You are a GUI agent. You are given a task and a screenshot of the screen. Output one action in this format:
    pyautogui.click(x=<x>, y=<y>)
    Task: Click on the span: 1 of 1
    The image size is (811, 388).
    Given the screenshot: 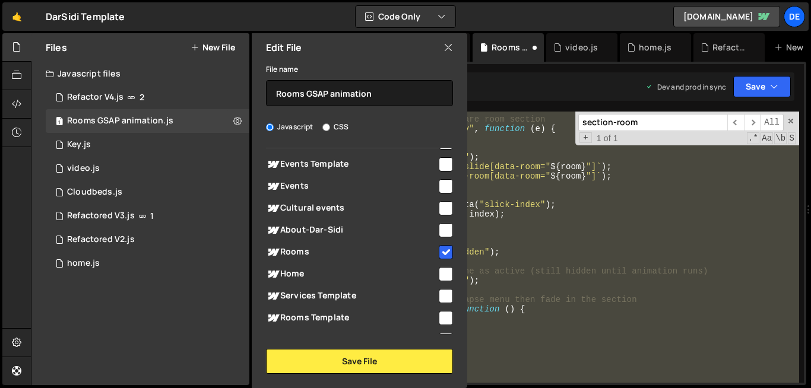 What is the action you would take?
    pyautogui.click(x=608, y=138)
    